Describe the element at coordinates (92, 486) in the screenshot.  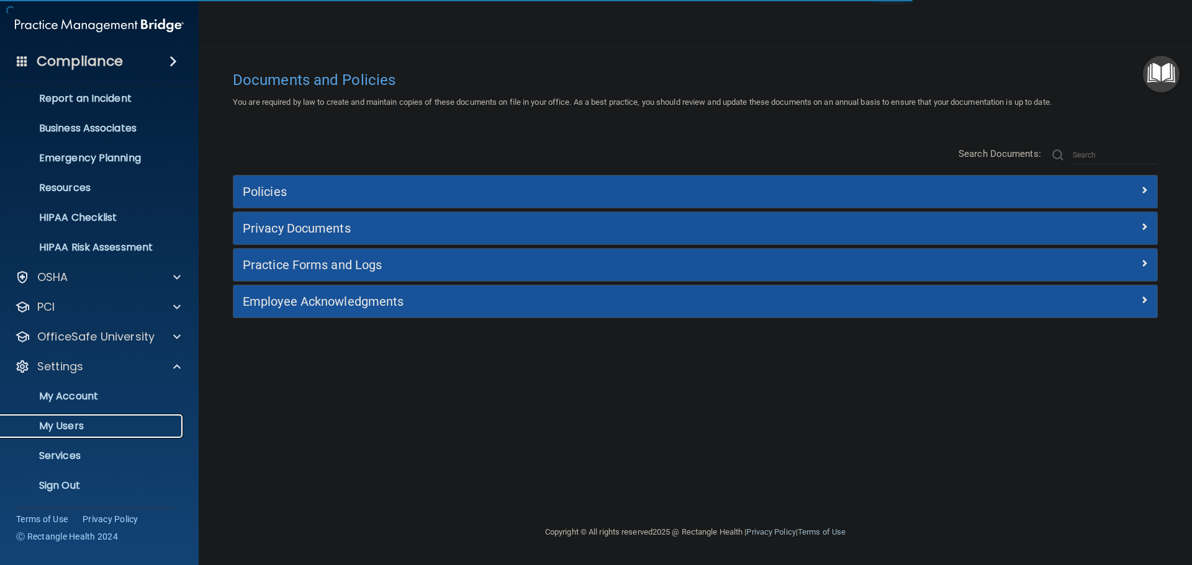
I see `p: Sign Out` at that location.